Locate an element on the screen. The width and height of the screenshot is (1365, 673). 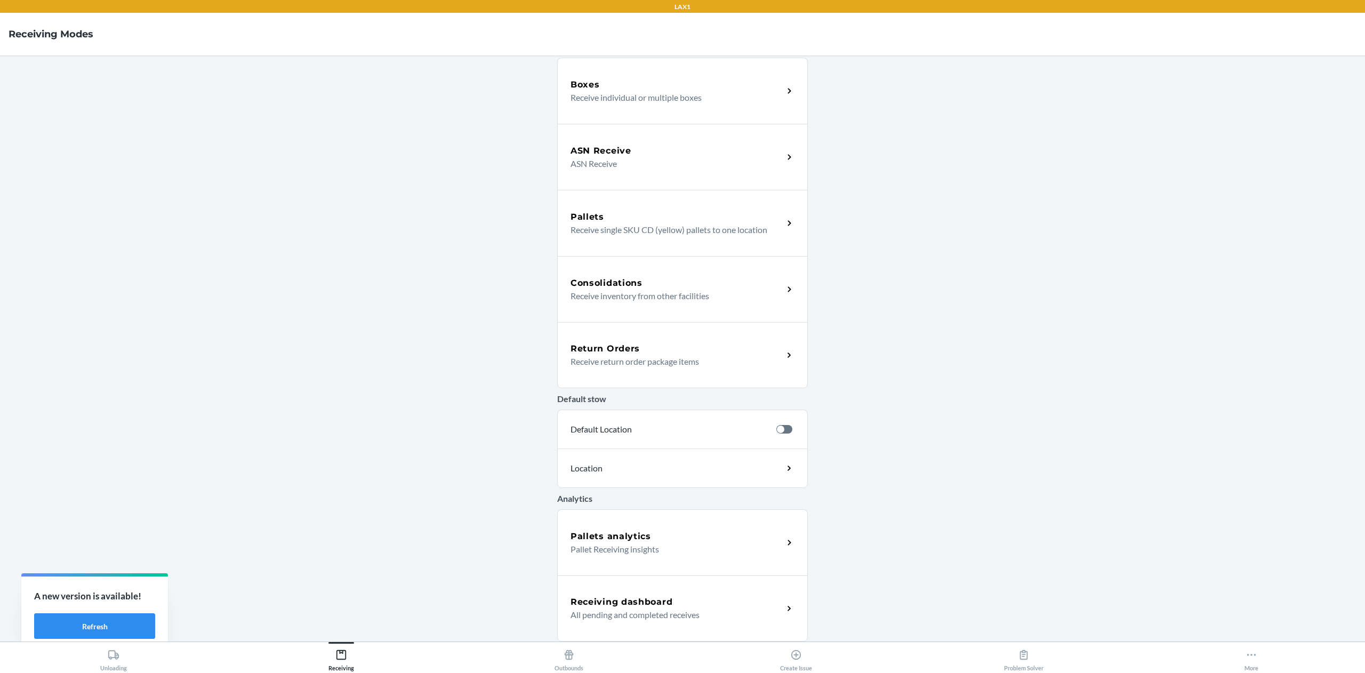
p: Default stow is located at coordinates (682, 399).